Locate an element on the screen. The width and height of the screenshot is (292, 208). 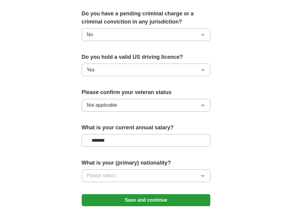
label: What is your current annual salary? is located at coordinates (146, 127).